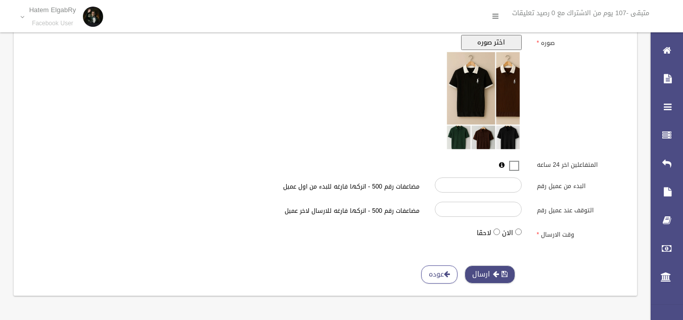 Image resolution: width=683 pixels, height=320 pixels. I want to click on h6: مضاعفات رقم 500 - اتركها فارغه للبدء من اول عميل, so click(300, 187).